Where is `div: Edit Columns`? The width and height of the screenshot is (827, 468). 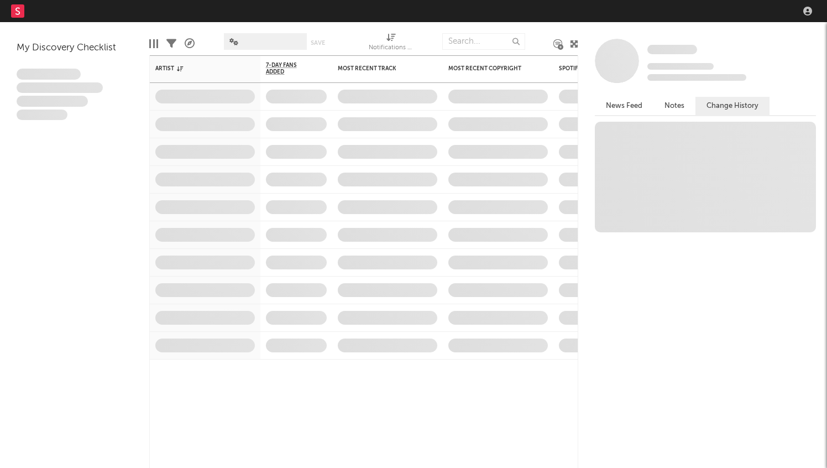 div: Edit Columns is located at coordinates (154, 44).